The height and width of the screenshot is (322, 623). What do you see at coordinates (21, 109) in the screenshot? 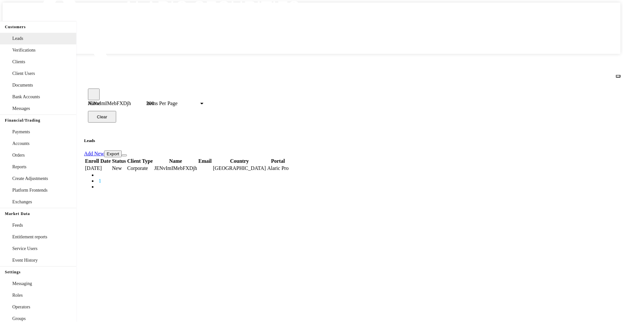
I see `span: Messages` at bounding box center [21, 109].